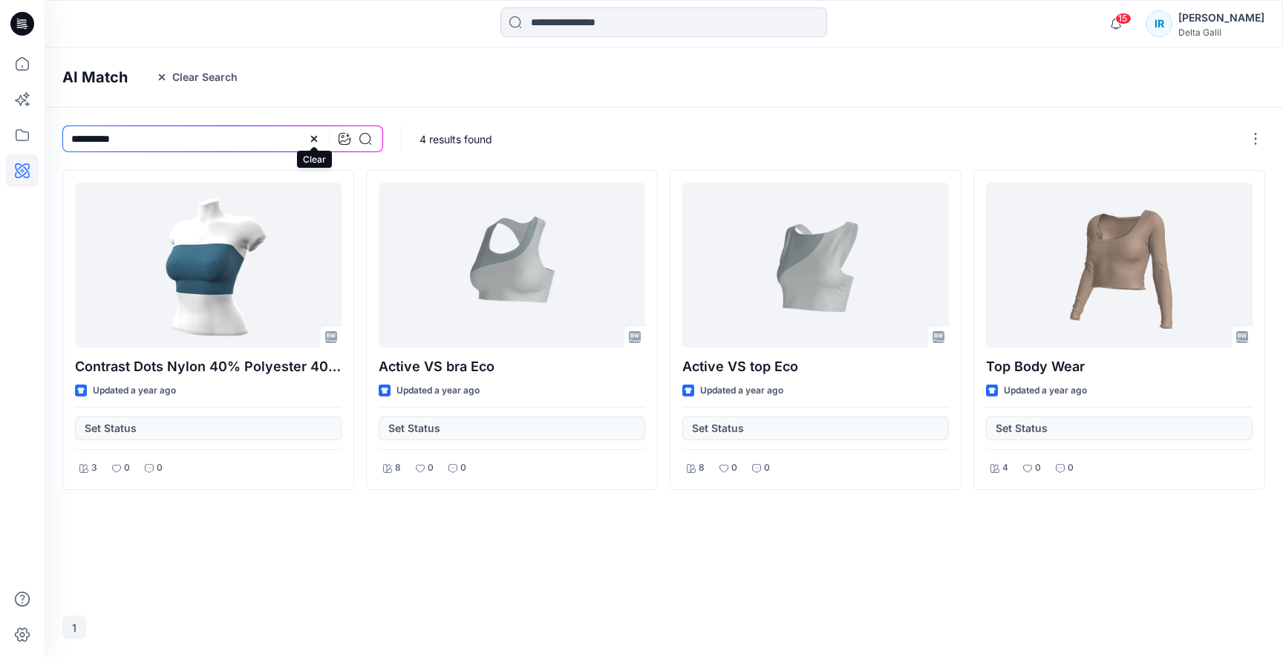  What do you see at coordinates (815, 265) in the screenshot?
I see `a: Active VS top Eco` at bounding box center [815, 265].